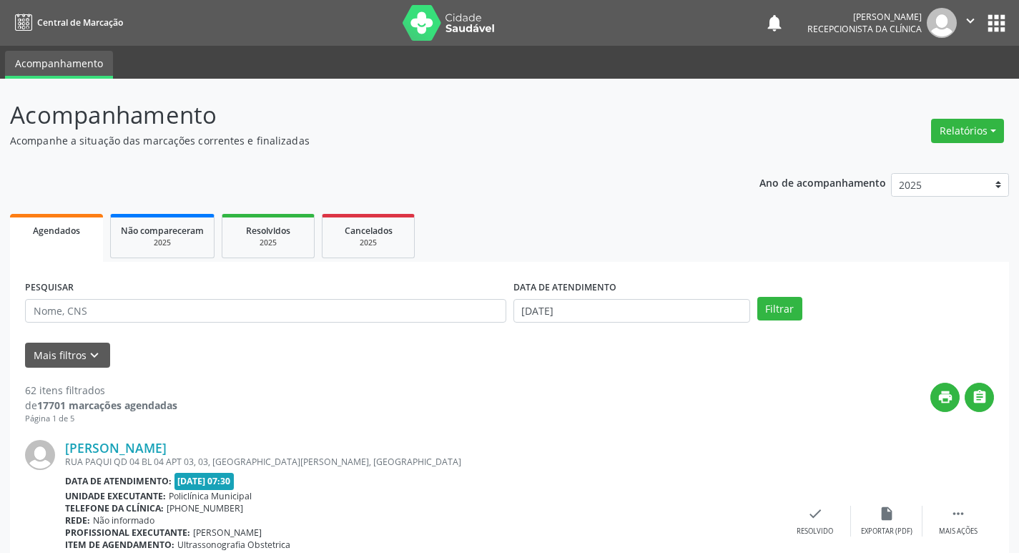 The height and width of the screenshot is (553, 1019). What do you see at coordinates (822, 182) in the screenshot?
I see `p: Ano de acompanhamento` at bounding box center [822, 182].